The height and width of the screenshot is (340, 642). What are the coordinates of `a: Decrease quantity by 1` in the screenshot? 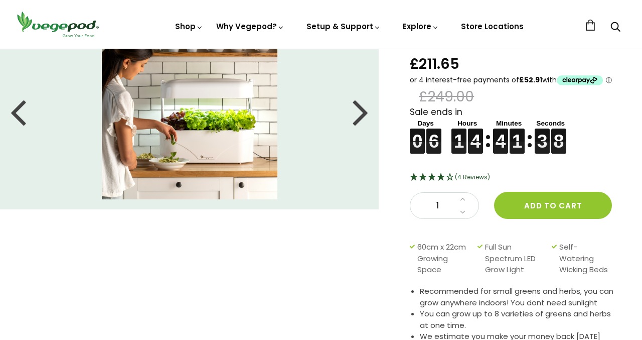 It's located at (463, 212).